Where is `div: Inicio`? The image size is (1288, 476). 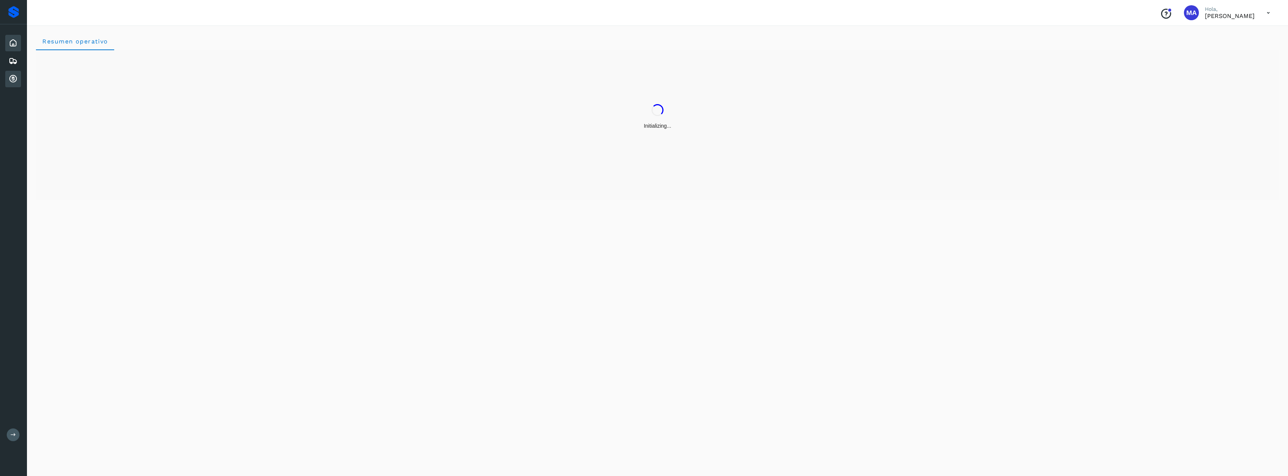
div: Inicio is located at coordinates (13, 43).